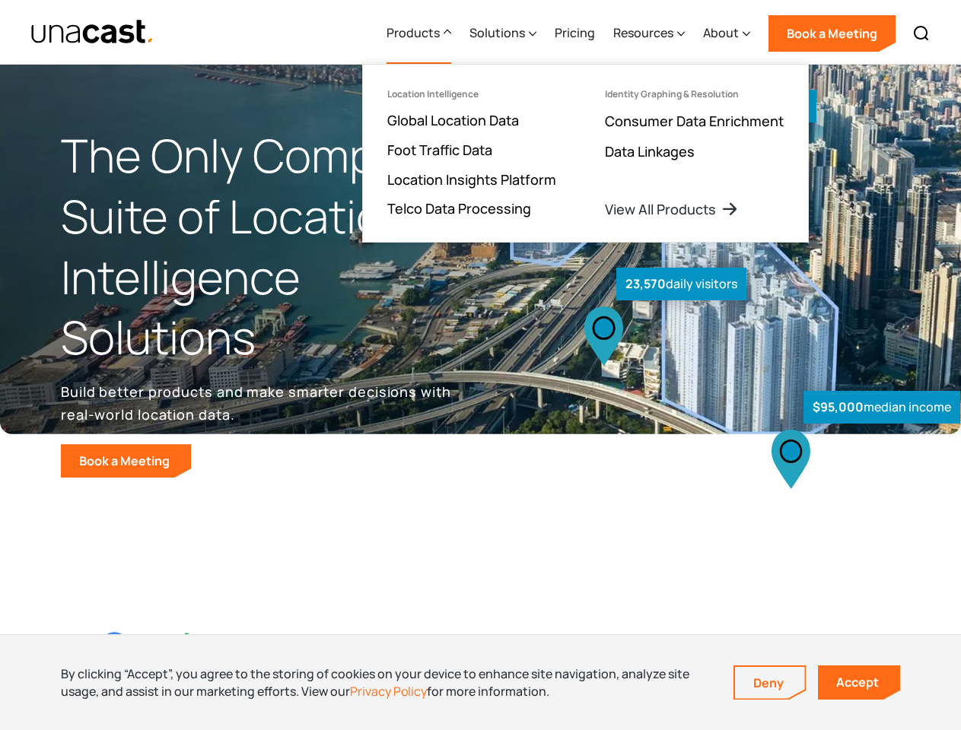  What do you see at coordinates (585, 153) in the screenshot?
I see `nav: Products` at bounding box center [585, 153].